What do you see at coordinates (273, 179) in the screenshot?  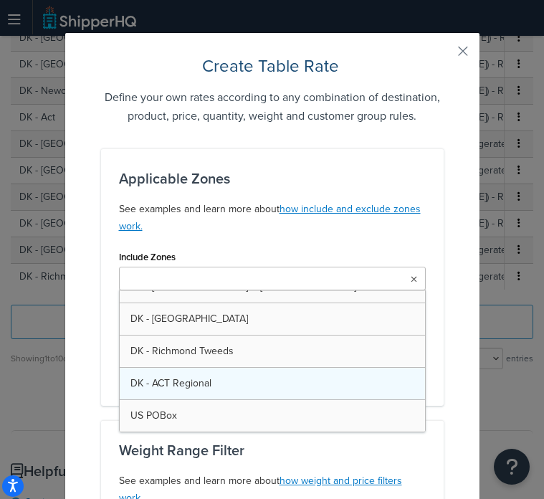 I see `h3: Applicable Zones` at bounding box center [273, 179].